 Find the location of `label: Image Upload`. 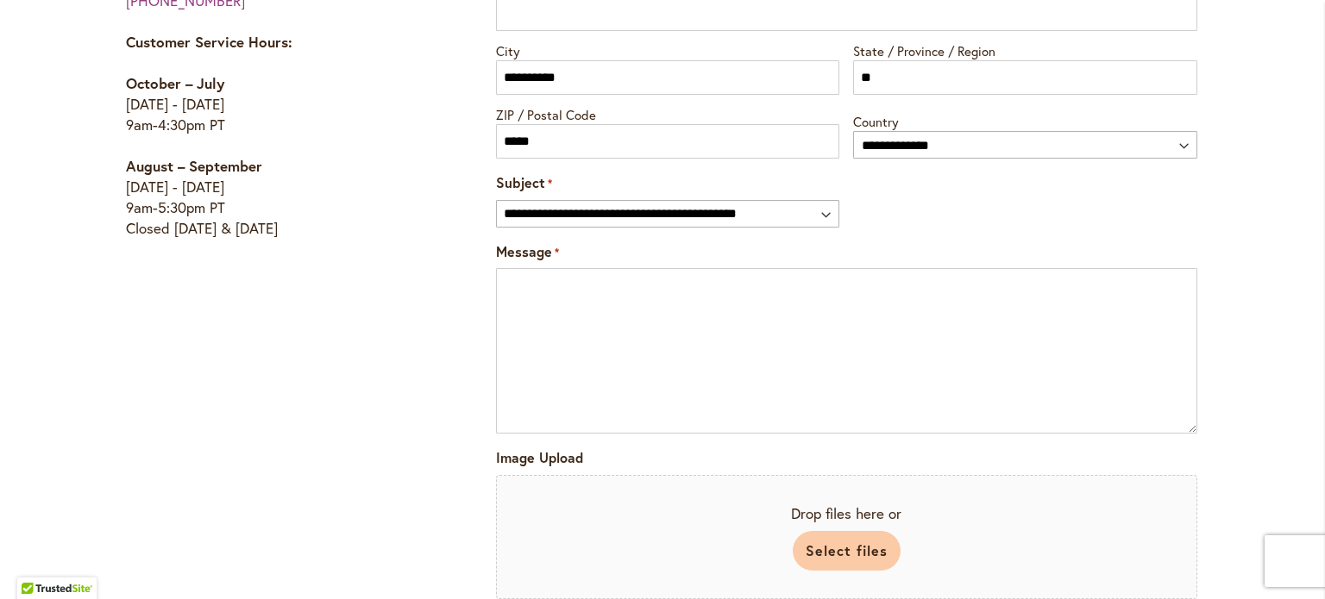

label: Image Upload is located at coordinates (539, 458).